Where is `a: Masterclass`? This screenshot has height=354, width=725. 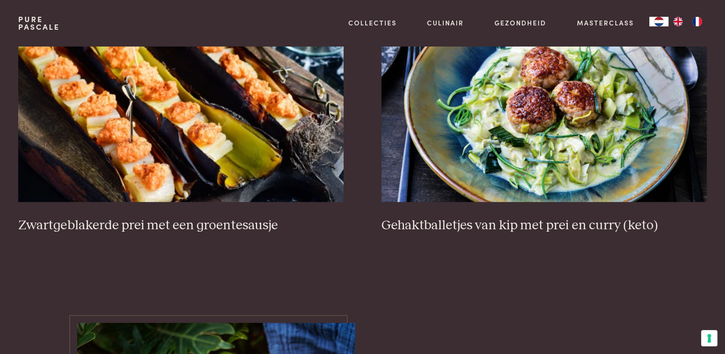 a: Masterclass is located at coordinates (606, 23).